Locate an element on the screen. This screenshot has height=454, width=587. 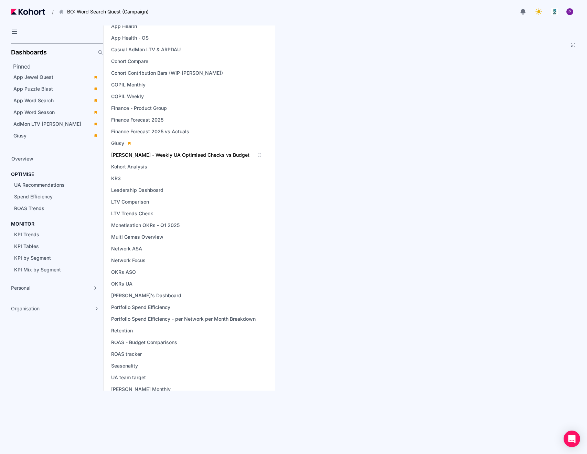
span: Finance - Product Group is located at coordinates (139, 108).